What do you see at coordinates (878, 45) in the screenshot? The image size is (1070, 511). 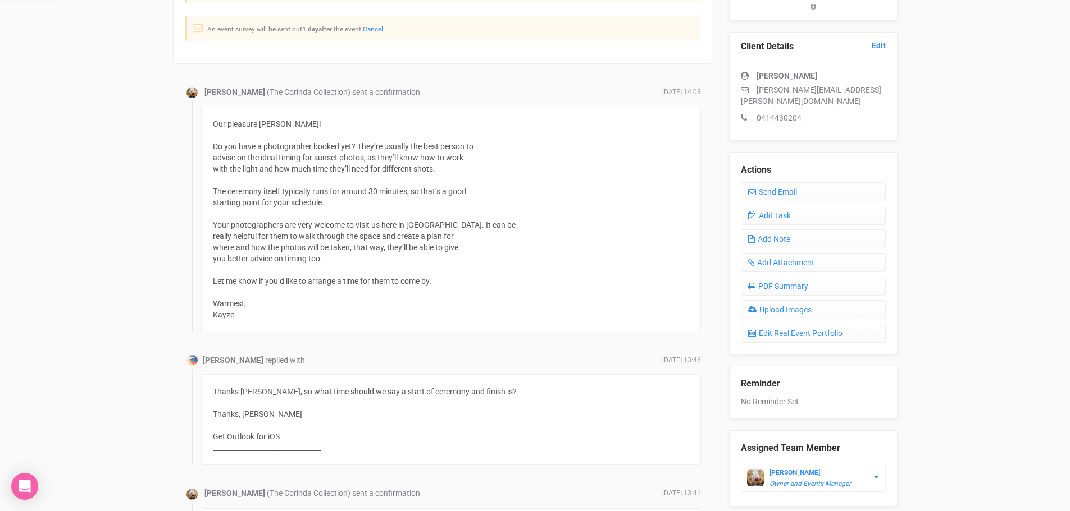 I see `a: Edit` at bounding box center [878, 45].